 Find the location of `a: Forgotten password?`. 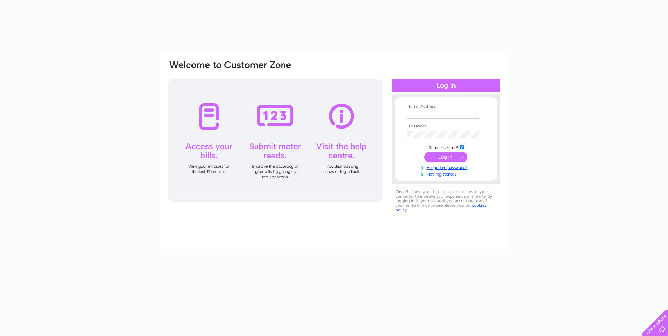

a: Forgotten password? is located at coordinates (447, 167).